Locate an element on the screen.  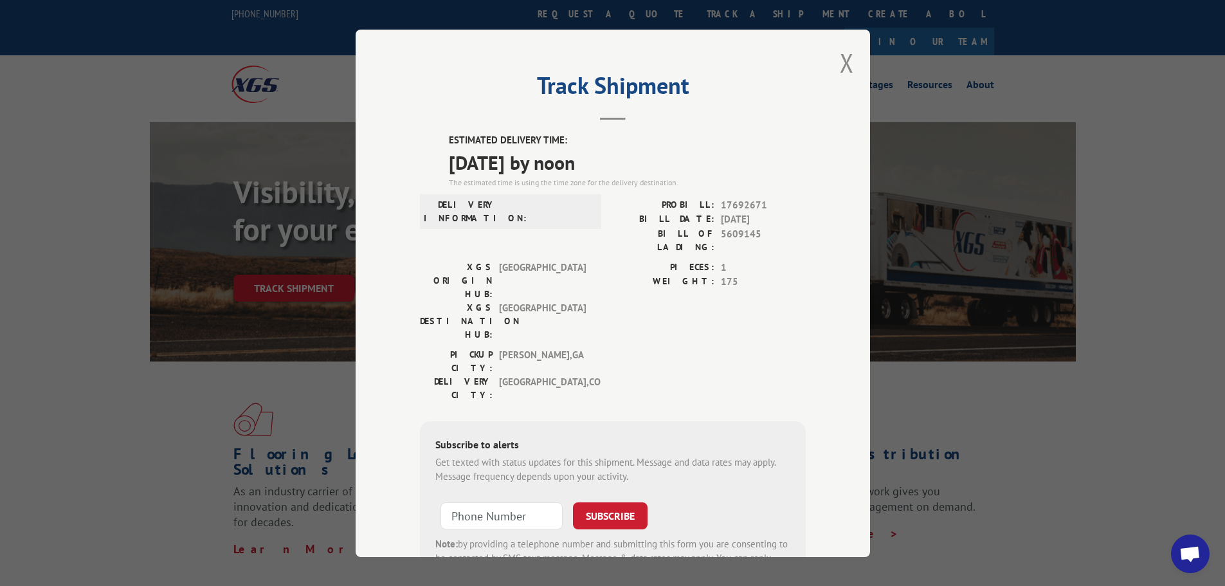
label: DELIVERY CITY: is located at coordinates (456, 388).